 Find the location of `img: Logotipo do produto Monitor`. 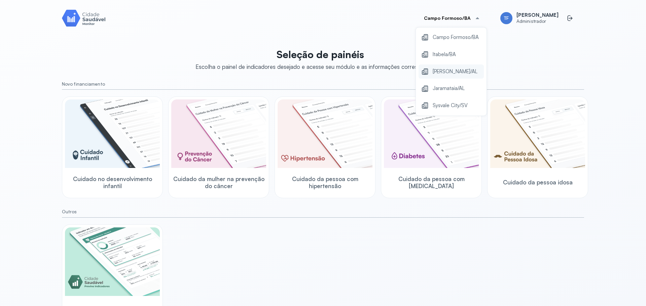

img: Logotipo do produto Monitor is located at coordinates (84, 18).